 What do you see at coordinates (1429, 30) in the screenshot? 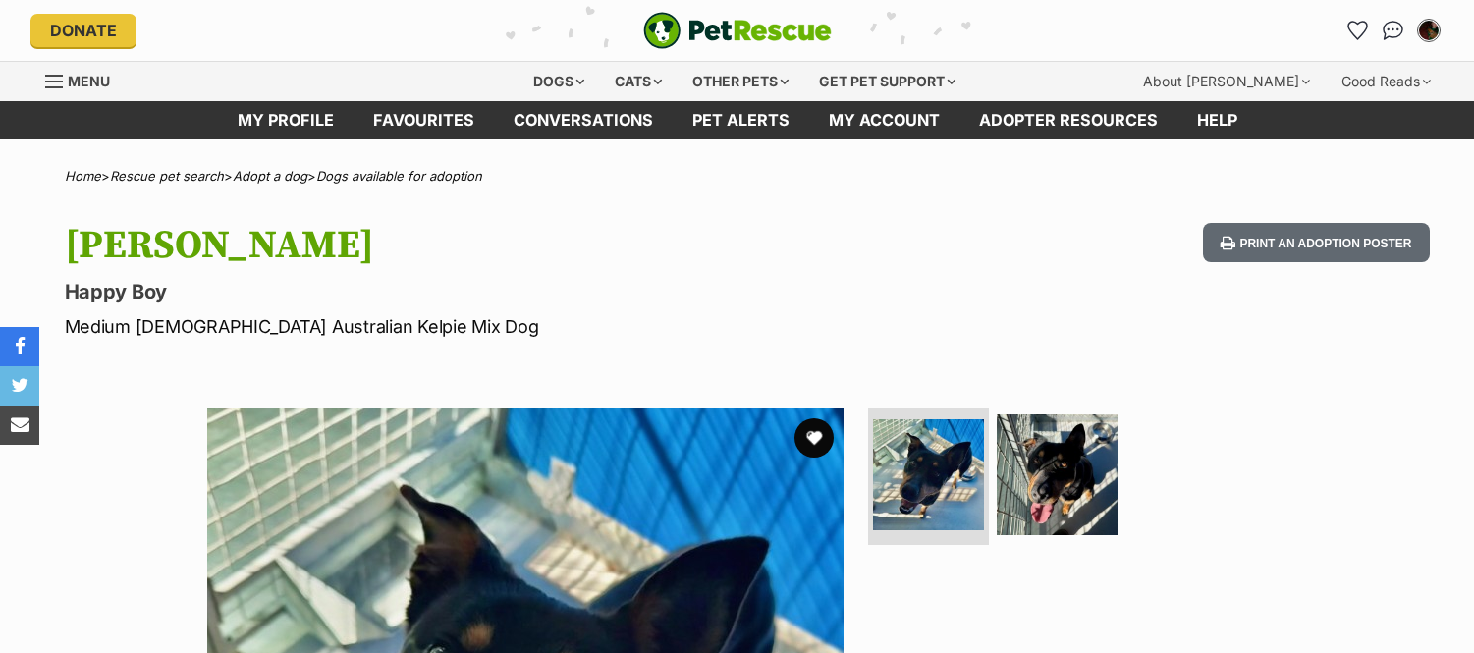
I see `img: Heidi Quinn profile pic` at bounding box center [1429, 30].